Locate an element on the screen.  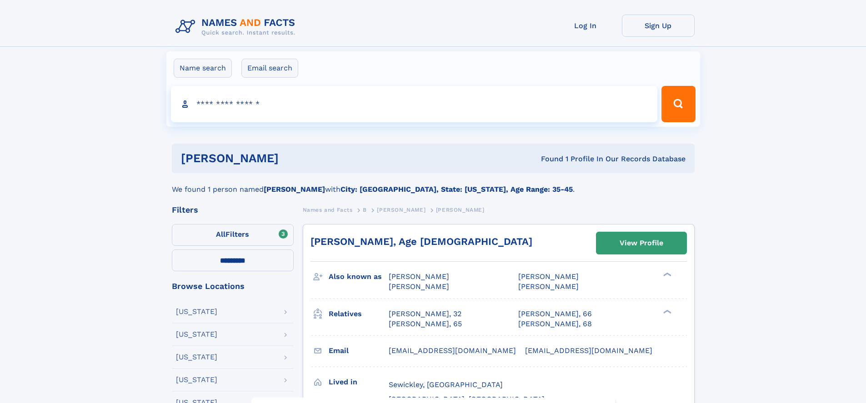
a: Log In is located at coordinates (586, 25).